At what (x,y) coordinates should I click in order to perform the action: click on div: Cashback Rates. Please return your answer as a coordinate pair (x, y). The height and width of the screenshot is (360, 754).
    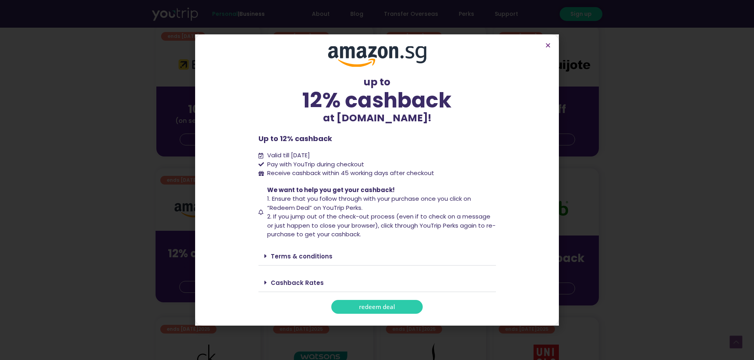
    Looking at the image, I should click on (377, 283).